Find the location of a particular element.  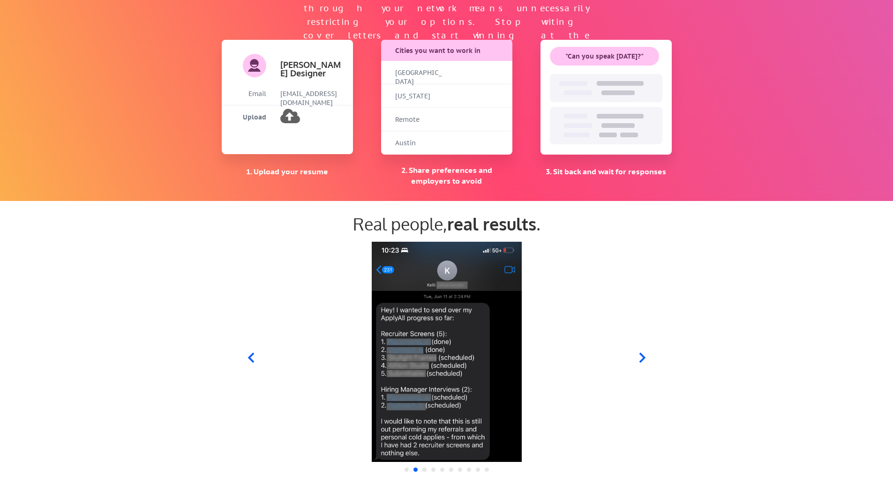

div: Austin is located at coordinates (418, 143).